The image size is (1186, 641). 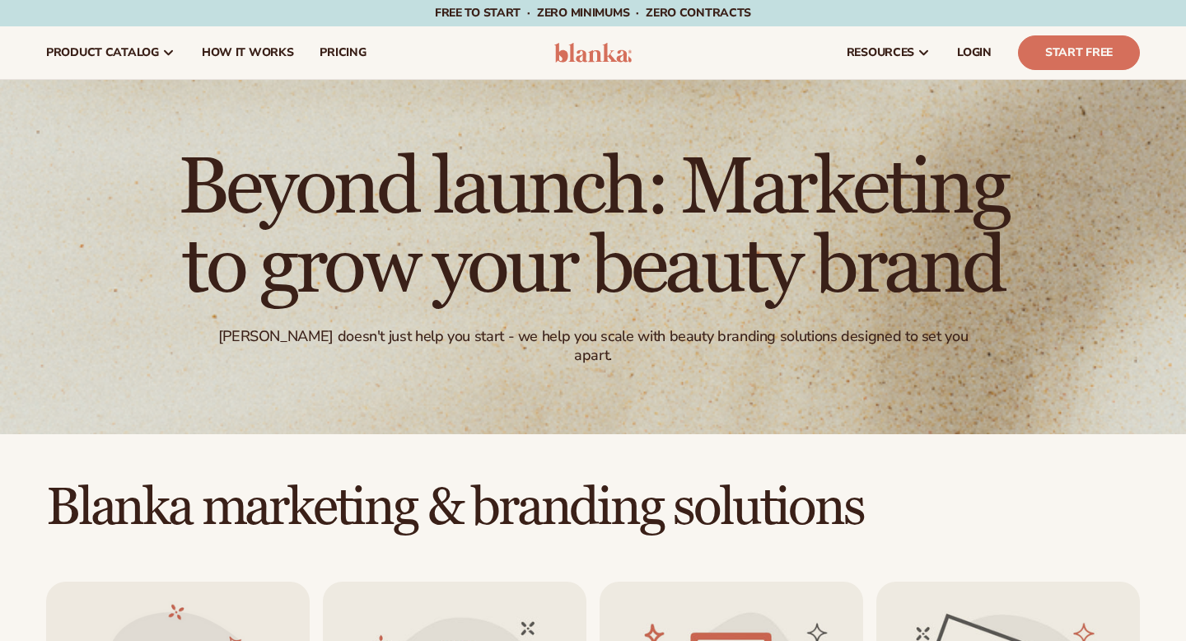 What do you see at coordinates (593, 228) in the screenshot?
I see `h1: Beyond launch: Marketing to grow your beauty brand` at bounding box center [593, 228].